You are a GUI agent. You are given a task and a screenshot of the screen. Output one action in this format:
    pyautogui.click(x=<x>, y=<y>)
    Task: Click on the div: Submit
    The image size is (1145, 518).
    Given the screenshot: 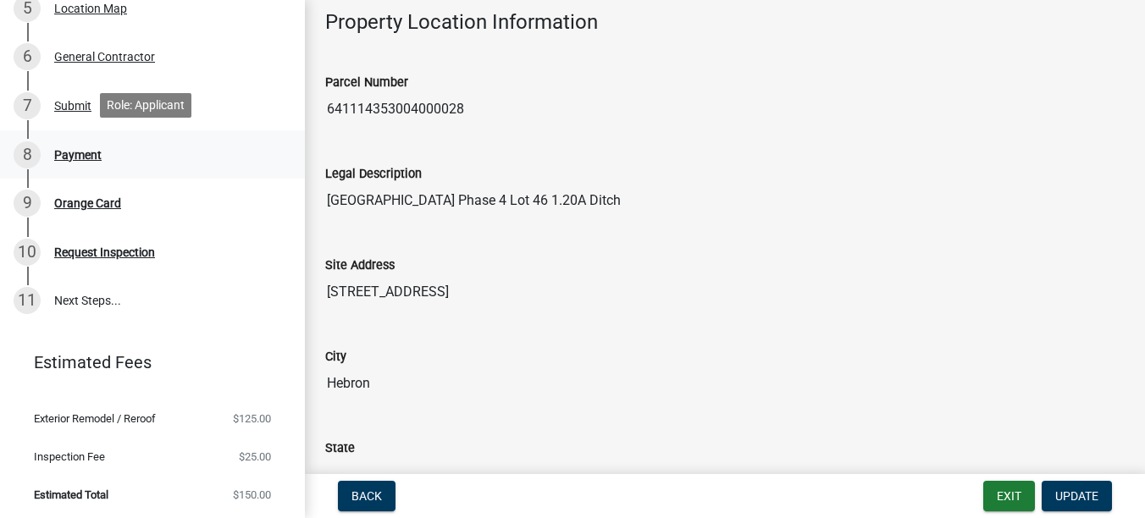 What is the action you would take?
    pyautogui.click(x=73, y=106)
    